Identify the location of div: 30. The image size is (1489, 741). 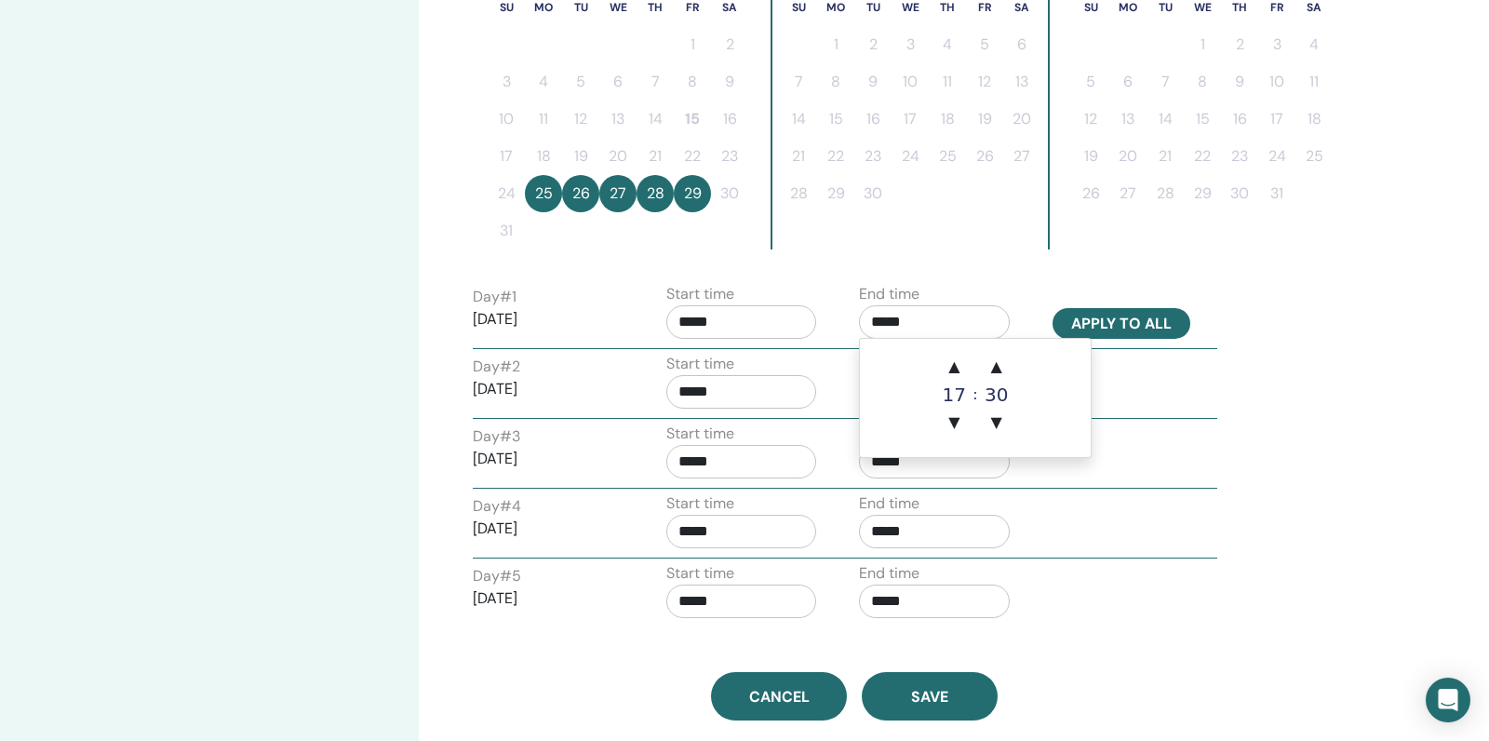
(997, 395).